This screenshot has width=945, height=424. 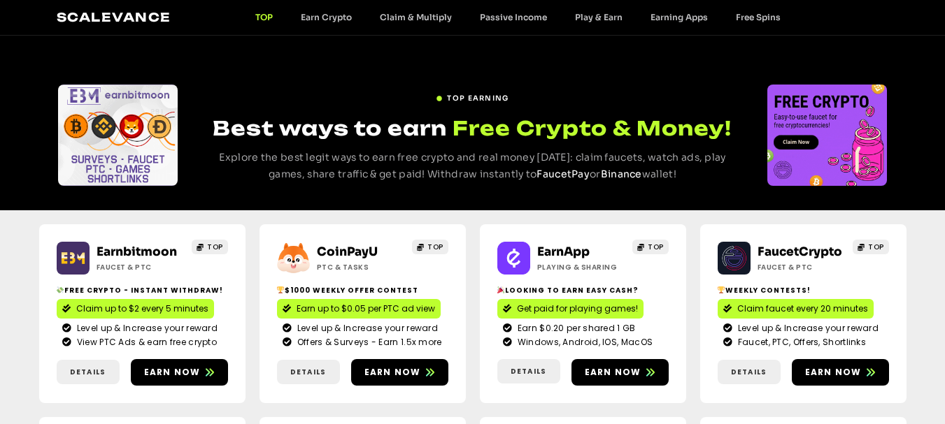 I want to click on a: CoinPayU, so click(x=347, y=252).